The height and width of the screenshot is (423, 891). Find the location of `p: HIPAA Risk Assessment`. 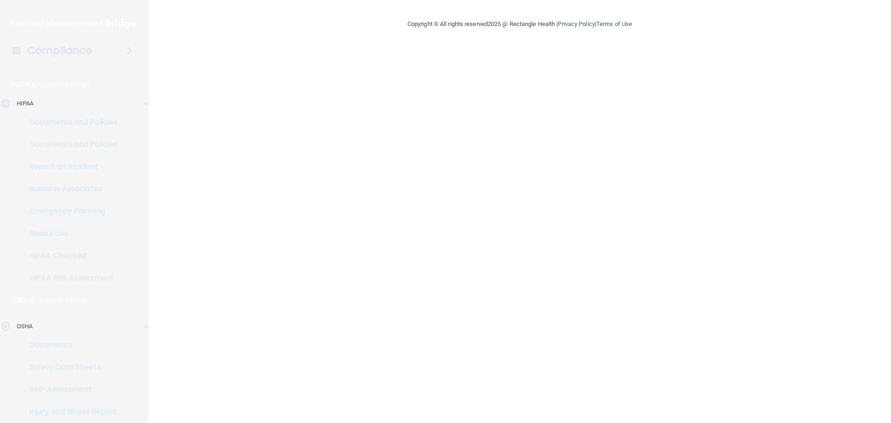

p: HIPAA Risk Assessment is located at coordinates (69, 278).